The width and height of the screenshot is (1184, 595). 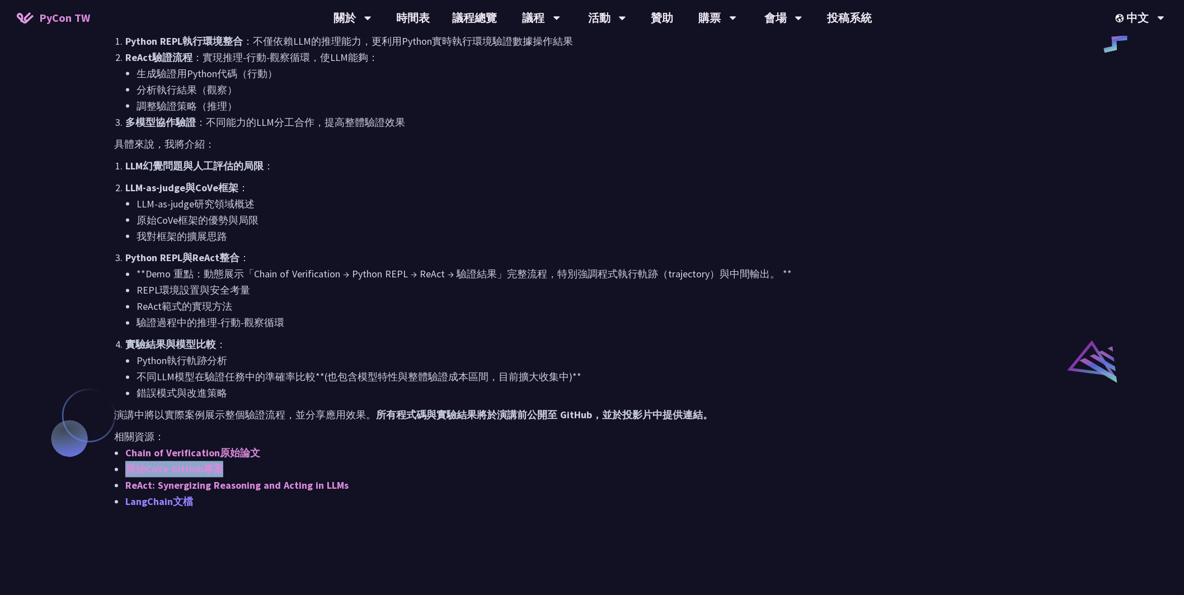 What do you see at coordinates (603, 204) in the screenshot?
I see `li: LLM-as-judge研究領域概述` at bounding box center [603, 204].